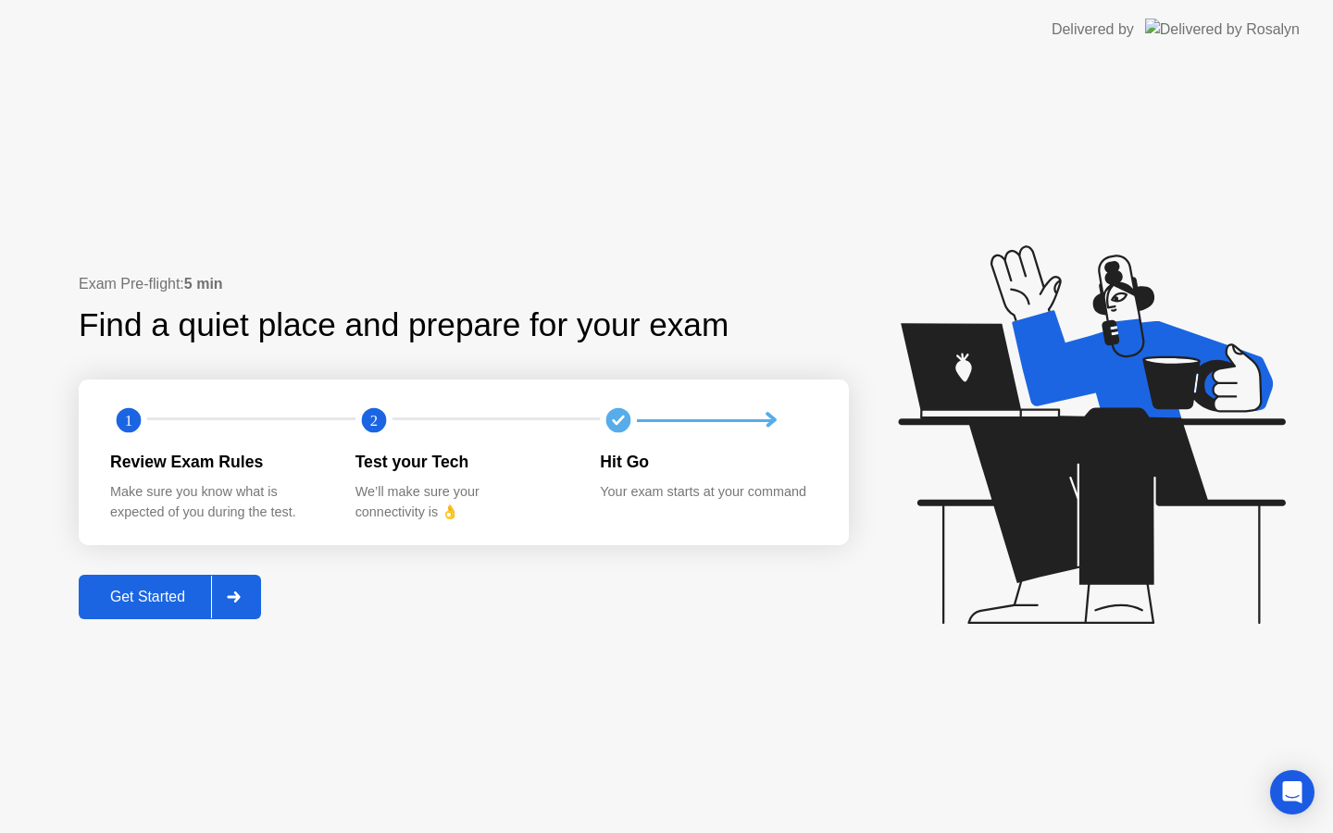 This screenshot has width=1333, height=833. What do you see at coordinates (1292, 792) in the screenshot?
I see `div: Open Intercom Messenger` at bounding box center [1292, 792].